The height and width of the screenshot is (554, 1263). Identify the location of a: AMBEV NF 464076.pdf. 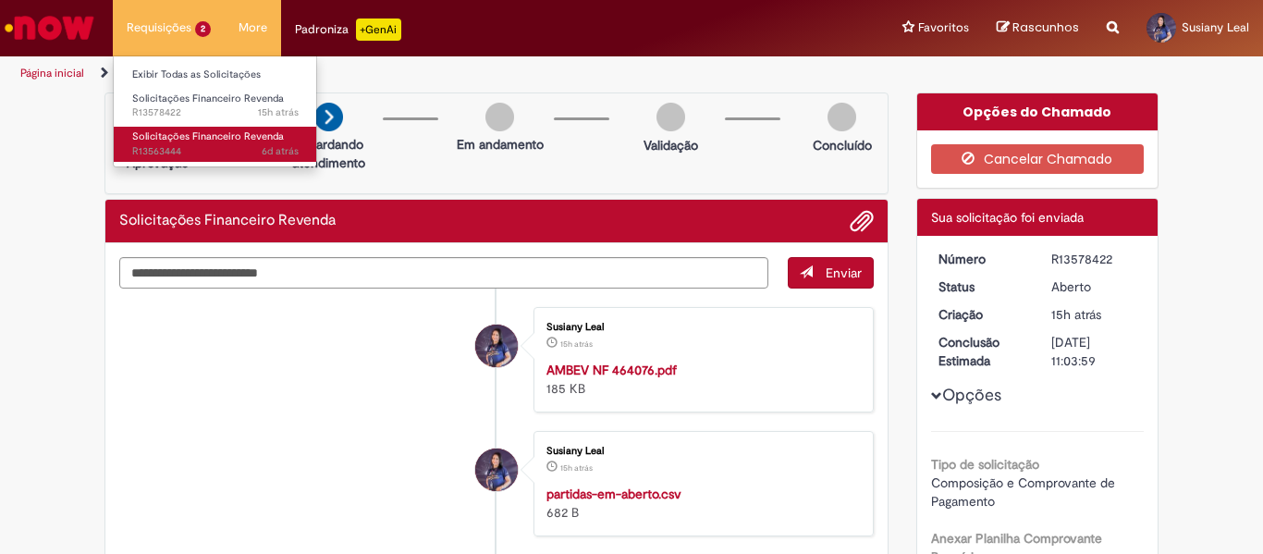
(611, 370).